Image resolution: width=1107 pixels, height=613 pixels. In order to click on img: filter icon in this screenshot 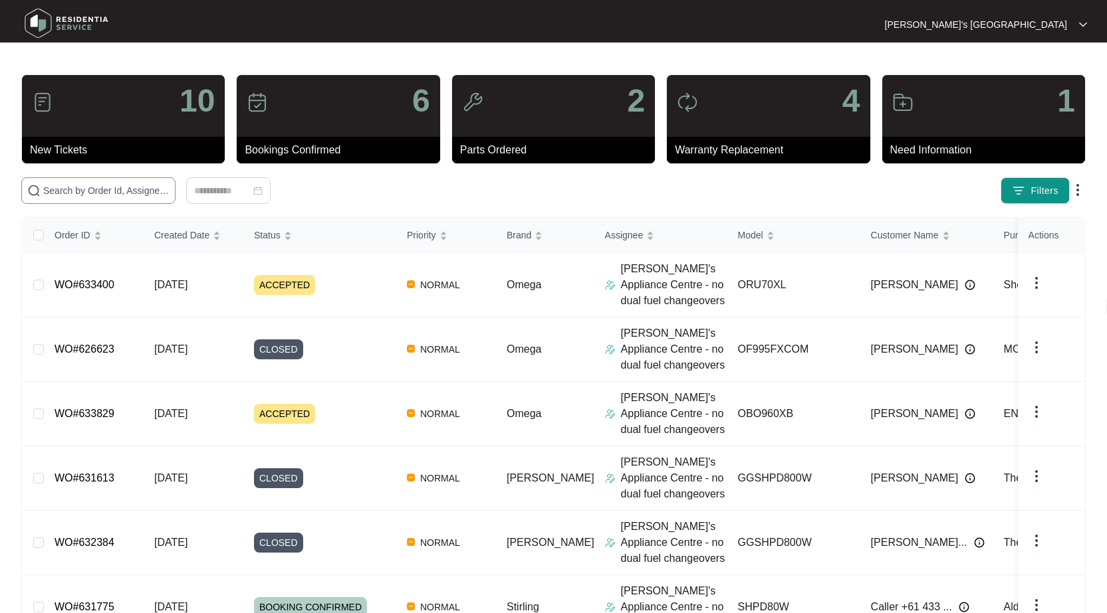, I will do `click(1018, 191)`.